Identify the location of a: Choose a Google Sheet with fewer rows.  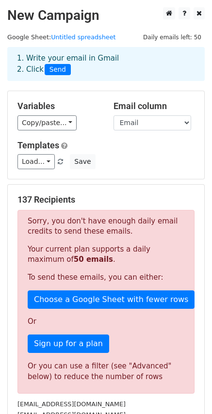
(111, 300).